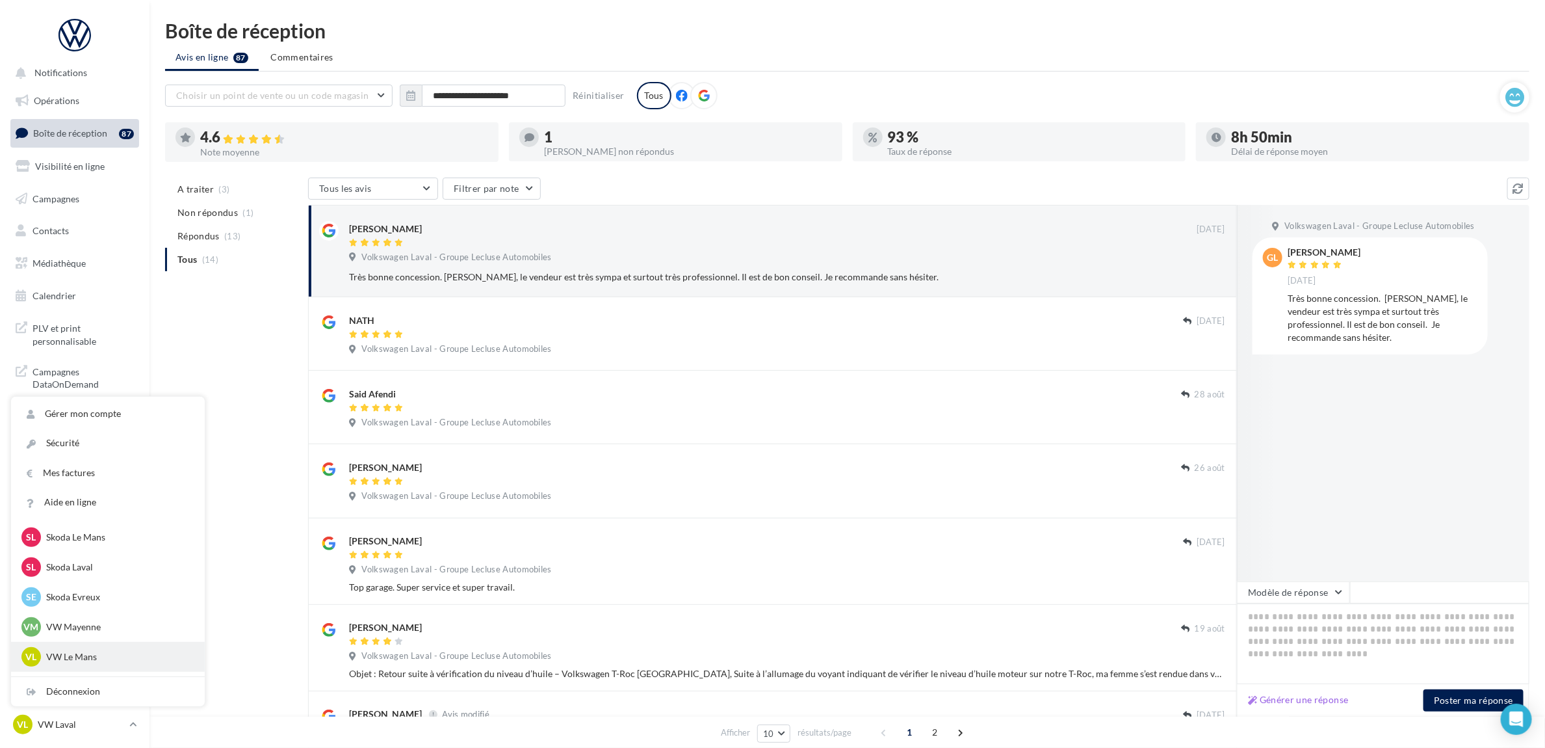 The image size is (1545, 748). What do you see at coordinates (118, 657) in the screenshot?
I see `p: VW Le Mans` at bounding box center [118, 657].